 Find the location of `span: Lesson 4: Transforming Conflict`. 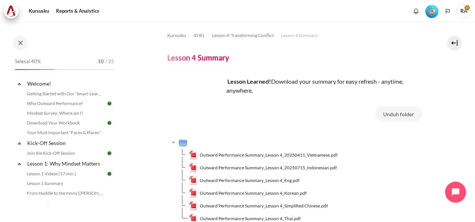

span: Lesson 4: Transforming Conflict is located at coordinates (243, 35).